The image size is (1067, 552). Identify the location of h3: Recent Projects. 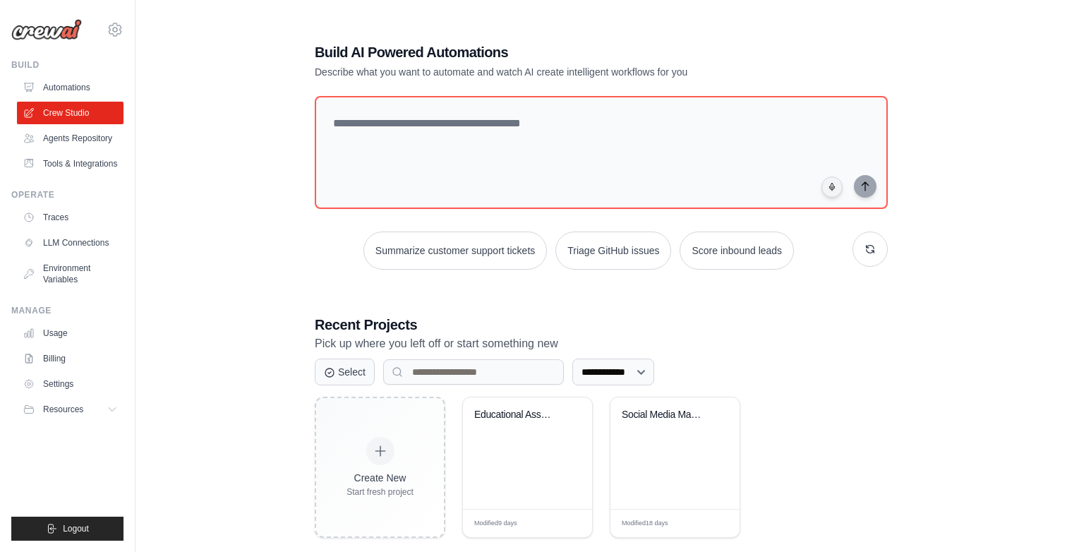
(602, 325).